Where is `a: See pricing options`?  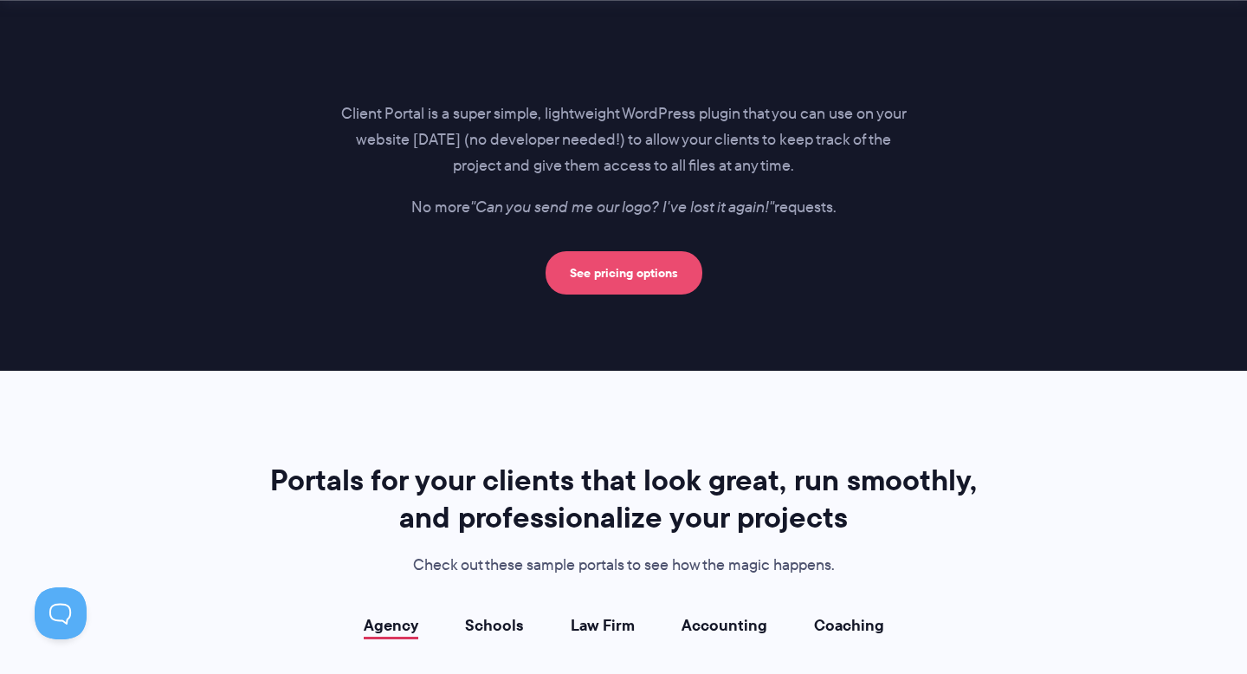
a: See pricing options is located at coordinates (623, 273).